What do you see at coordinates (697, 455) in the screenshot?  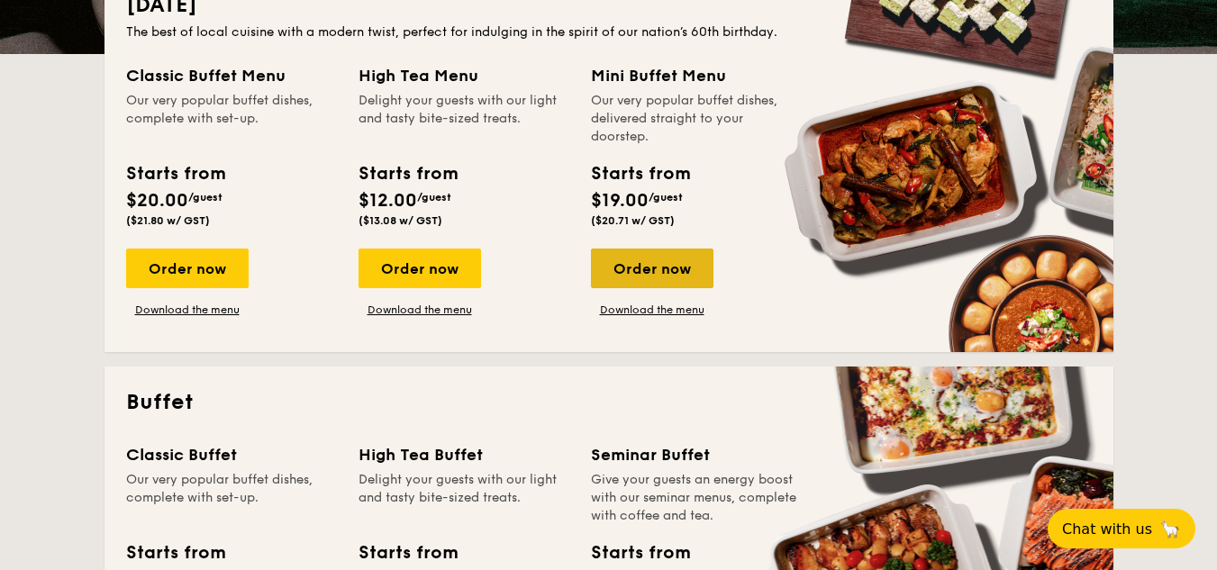 I see `div: Seminar Buffet` at bounding box center [697, 455].